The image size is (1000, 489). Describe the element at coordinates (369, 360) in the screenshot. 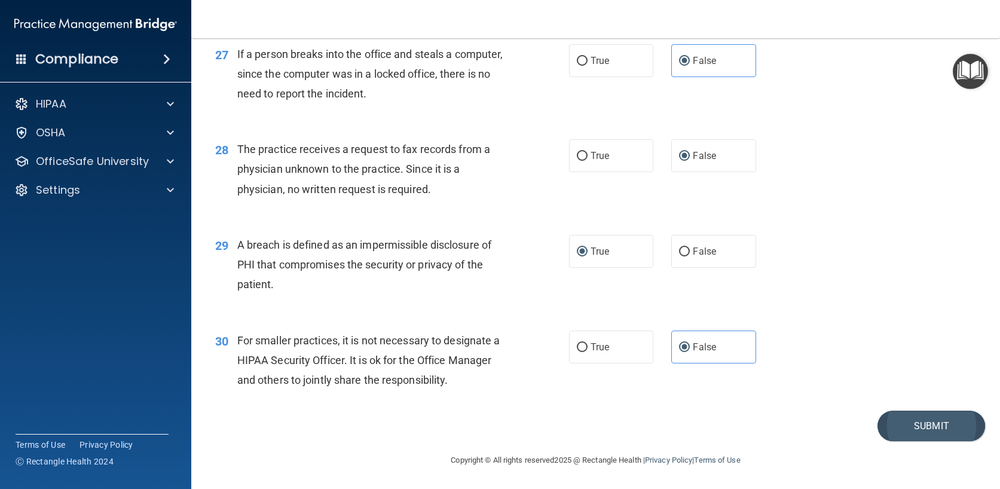

I see `span: For smaller practices, it is not necessary to designate a HIPAA Security Officer. It is ok for th...` at that location.